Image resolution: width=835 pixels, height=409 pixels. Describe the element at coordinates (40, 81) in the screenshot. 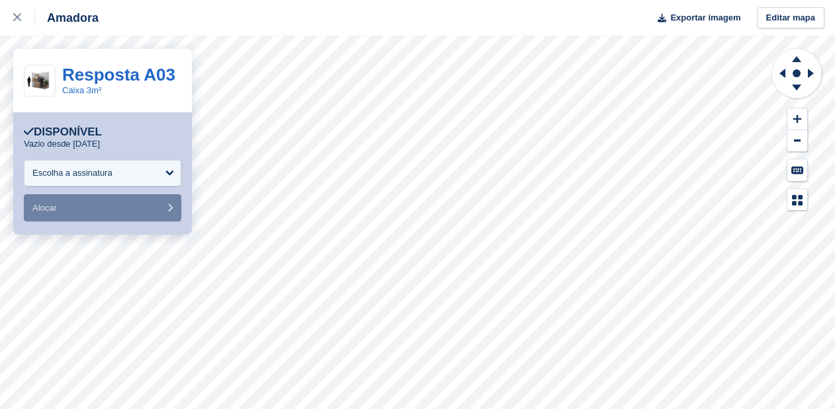

I see `img: 32-sqft-unit.jpg` at that location.